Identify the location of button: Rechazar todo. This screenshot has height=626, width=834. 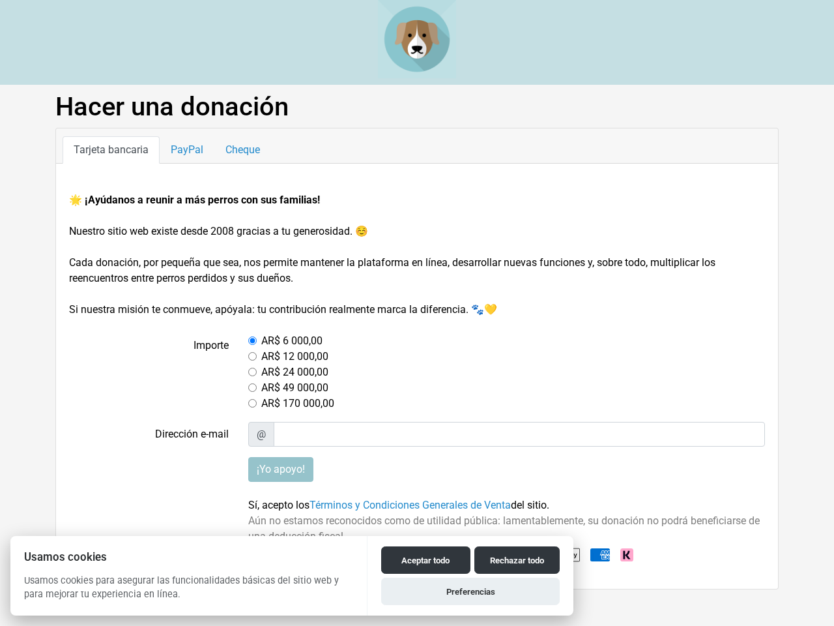
(517, 560).